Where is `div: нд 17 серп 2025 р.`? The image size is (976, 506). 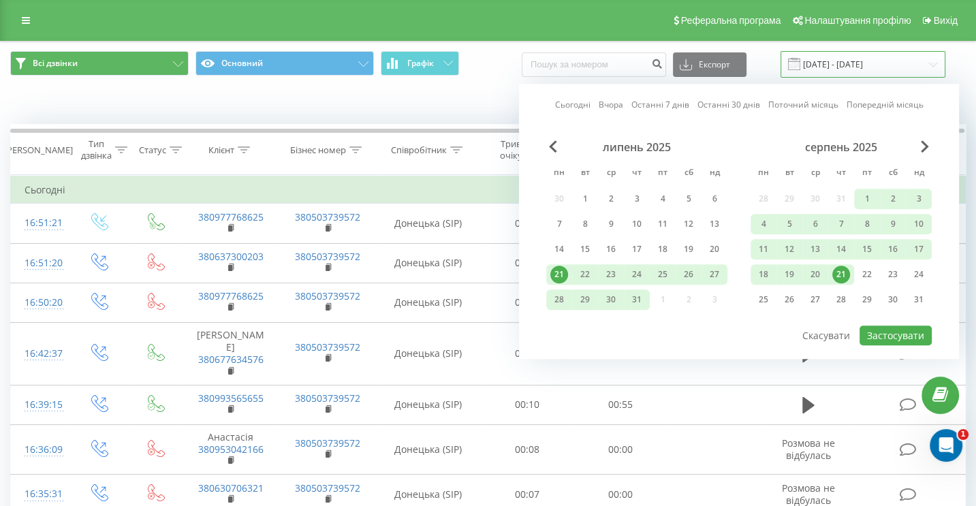
div: нд 17 серп 2025 р. is located at coordinates (918, 249).